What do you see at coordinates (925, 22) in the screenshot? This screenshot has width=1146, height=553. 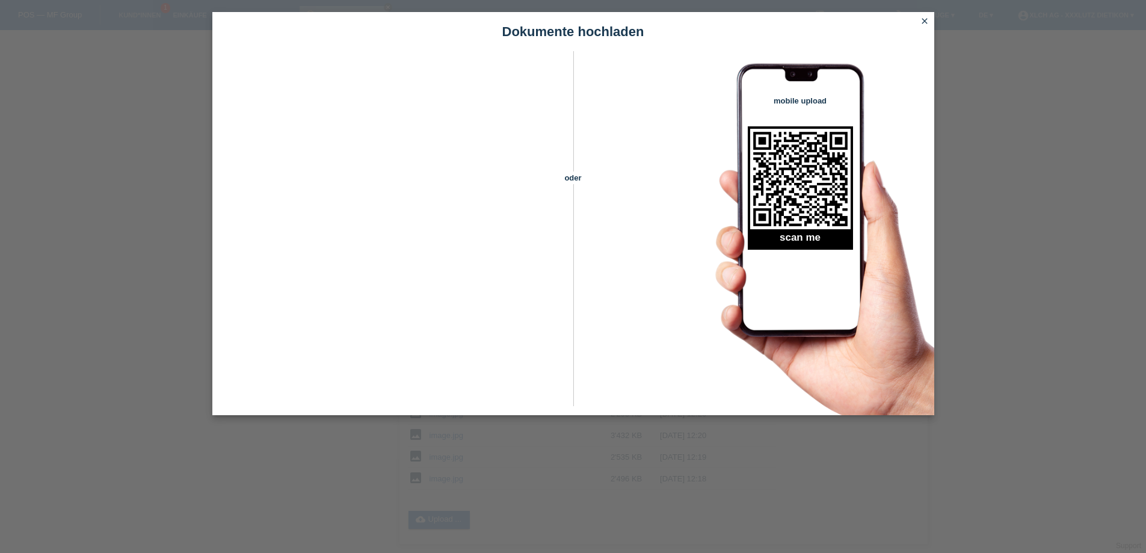 I see `a: close` at bounding box center [925, 22].